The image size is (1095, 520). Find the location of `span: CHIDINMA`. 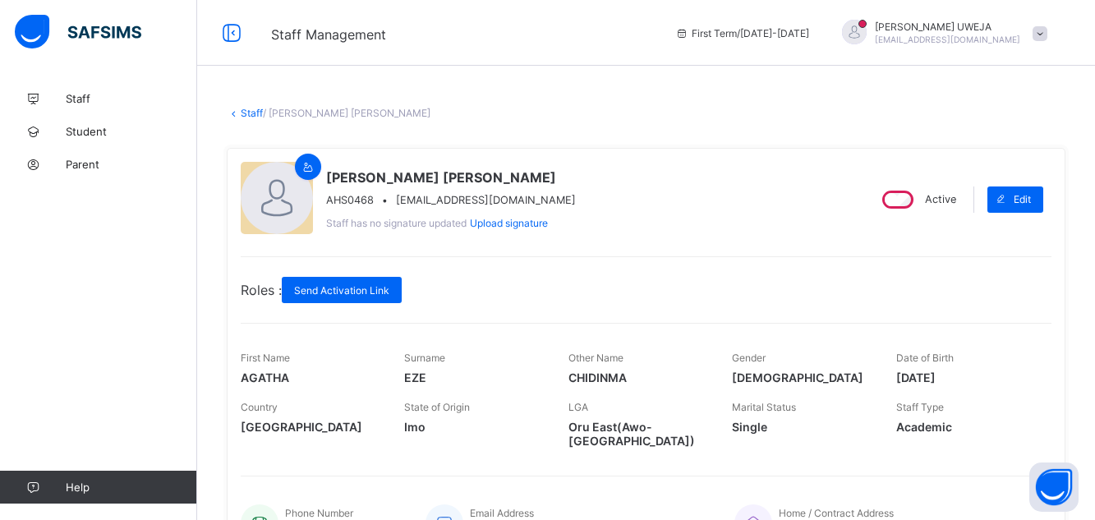

span: CHIDINMA is located at coordinates (637, 377).